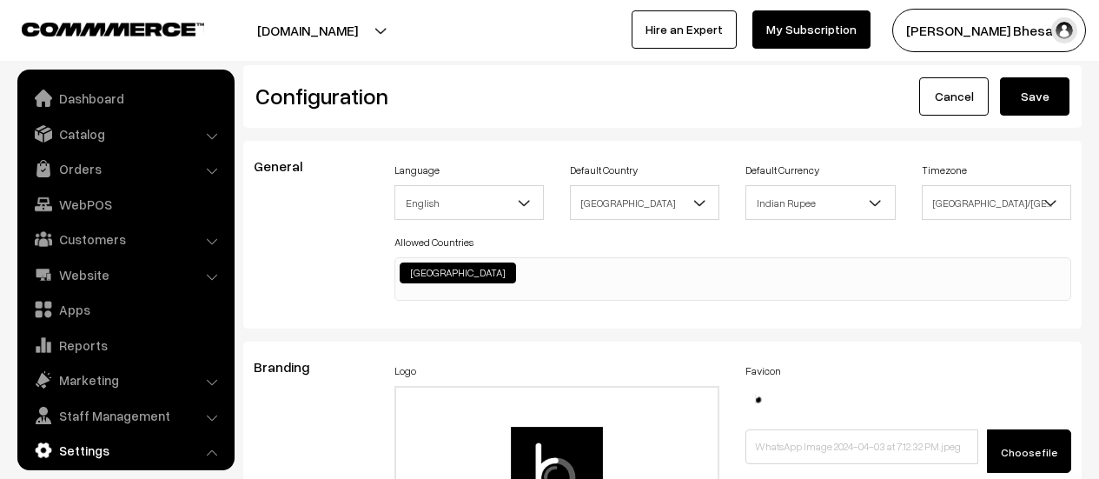 This screenshot has width=1099, height=479. What do you see at coordinates (1029, 452) in the screenshot?
I see `span: Choose file` at bounding box center [1029, 452].